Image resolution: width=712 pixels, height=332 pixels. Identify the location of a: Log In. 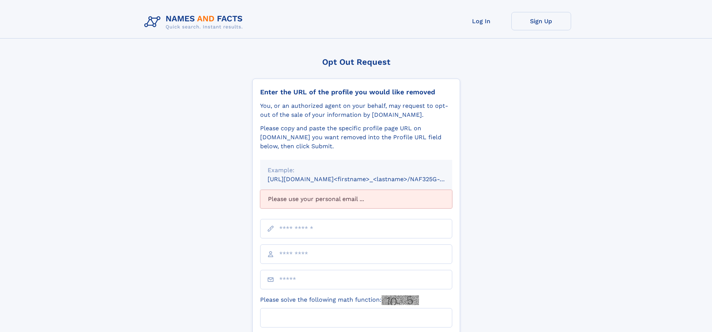
(481, 21).